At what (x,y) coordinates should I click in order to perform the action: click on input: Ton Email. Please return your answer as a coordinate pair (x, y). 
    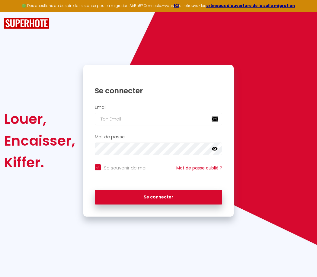
    Looking at the image, I should click on (158, 119).